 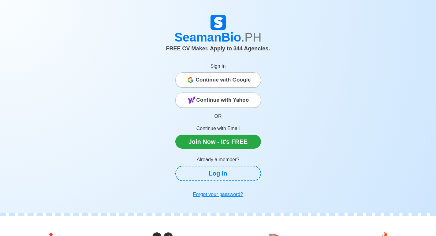 What do you see at coordinates (223, 100) in the screenshot?
I see `span: Continue with Yahoo` at bounding box center [223, 100].